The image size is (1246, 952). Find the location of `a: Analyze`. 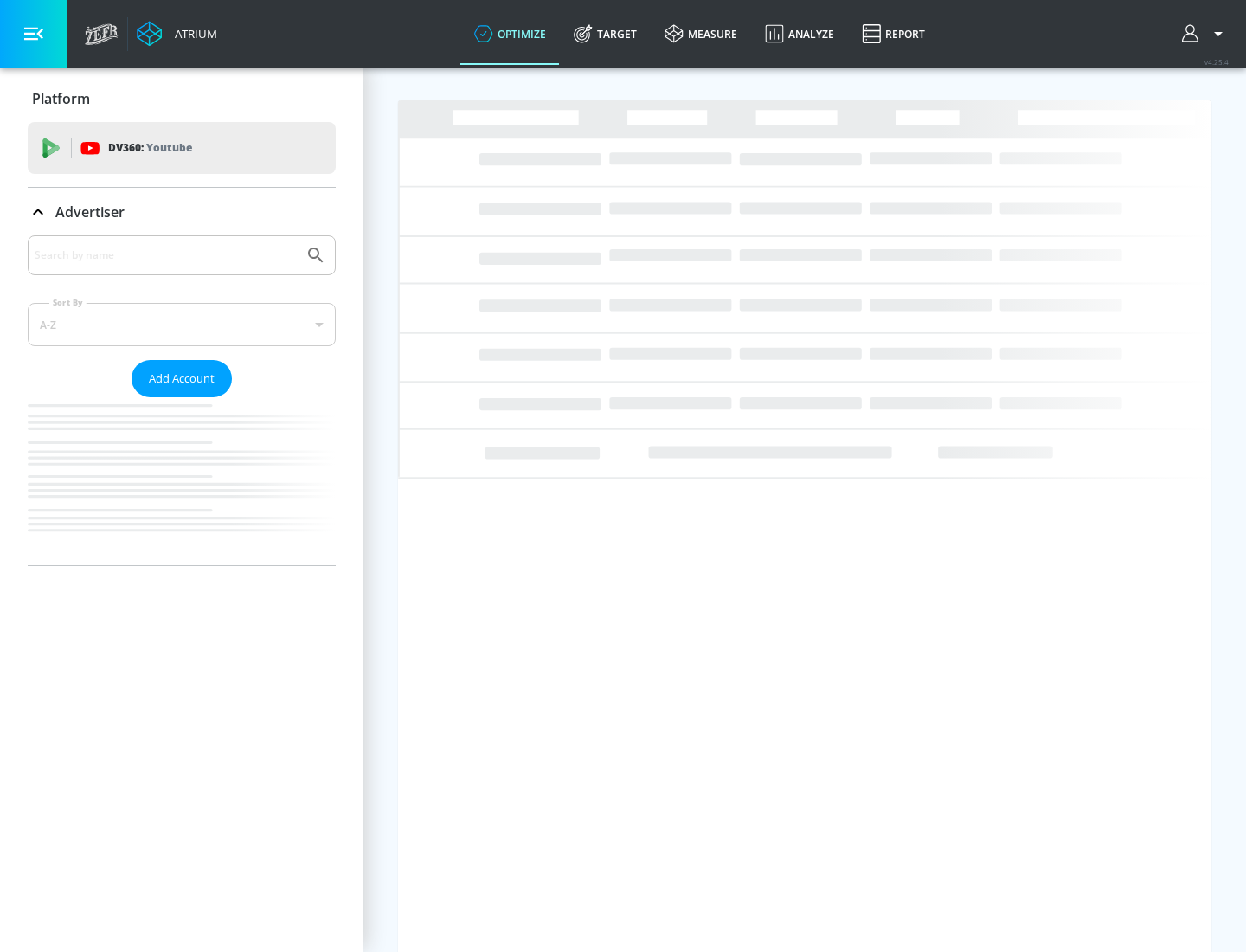

a: Analyze is located at coordinates (800, 34).